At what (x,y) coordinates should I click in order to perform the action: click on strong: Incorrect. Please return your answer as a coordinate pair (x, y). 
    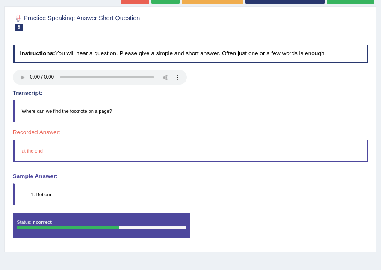
    Looking at the image, I should click on (41, 222).